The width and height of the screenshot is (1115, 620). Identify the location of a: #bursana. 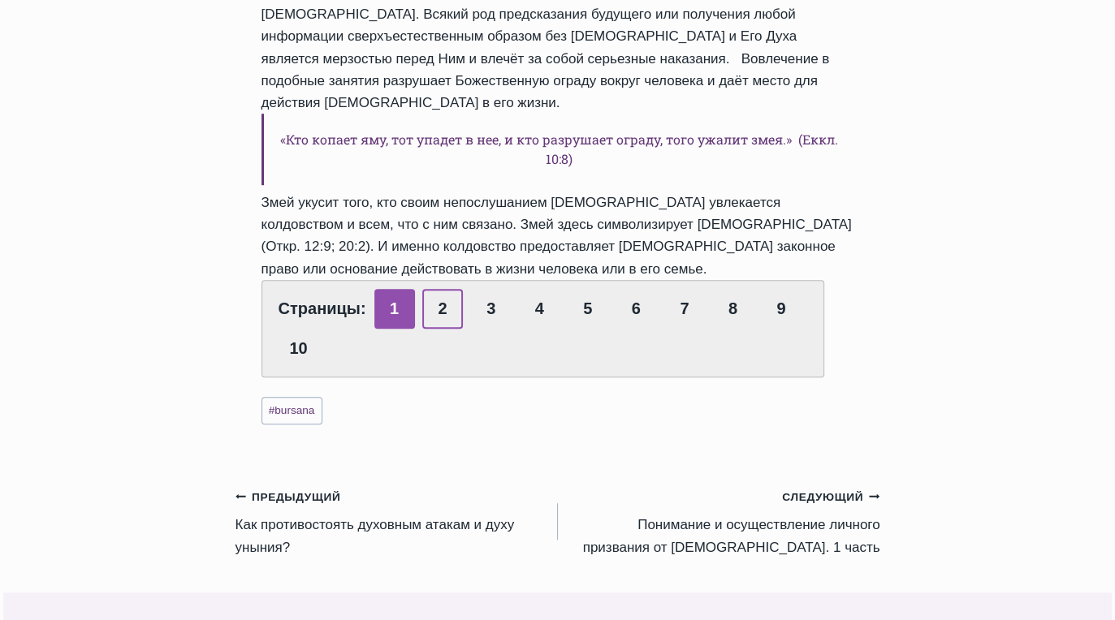
(292, 411).